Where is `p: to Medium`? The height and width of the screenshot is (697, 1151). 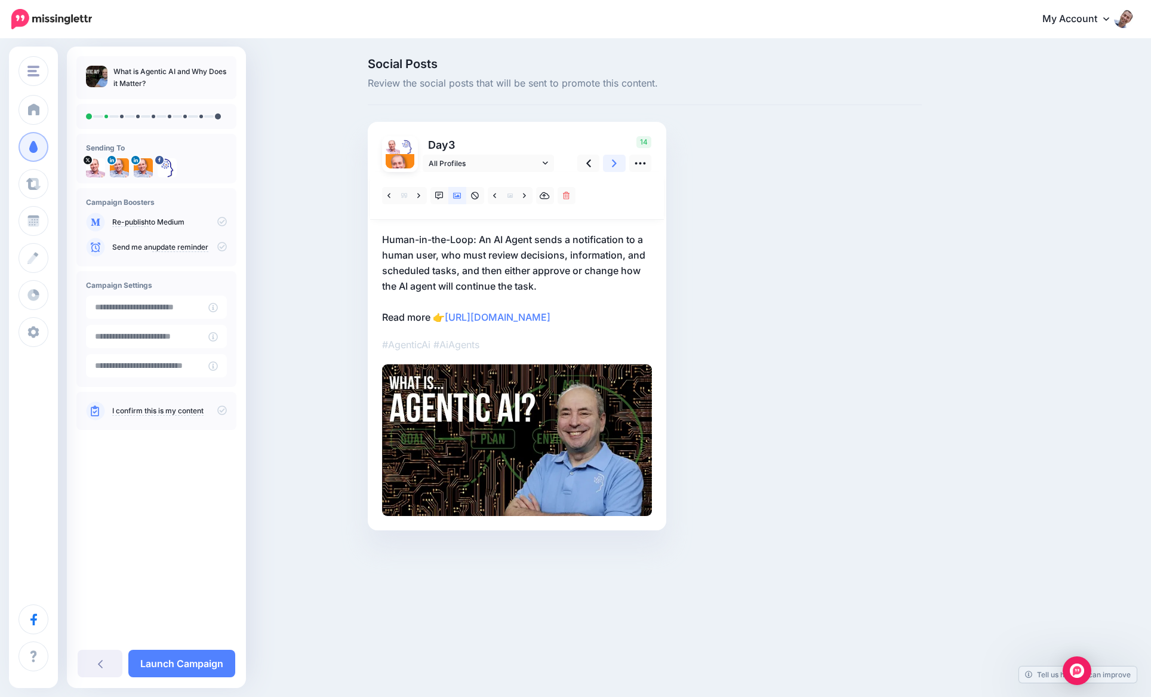 p: to Medium is located at coordinates (170, 222).